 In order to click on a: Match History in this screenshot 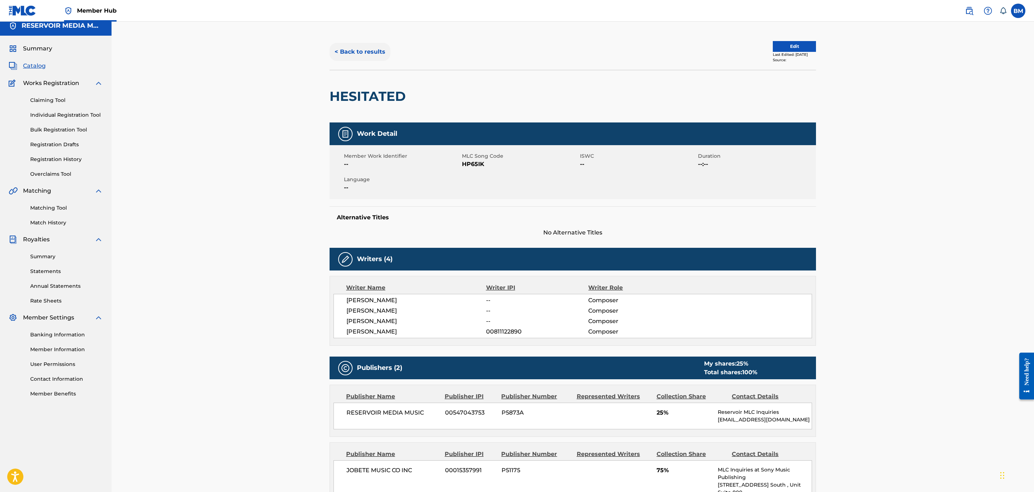, I will do `click(67, 222)`.